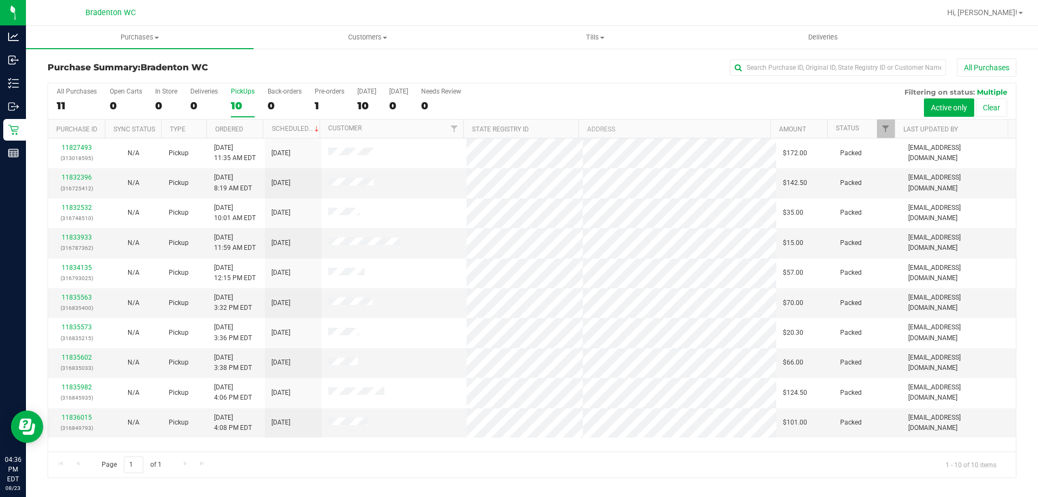  What do you see at coordinates (76, 218) in the screenshot?
I see `p: (316748510)` at bounding box center [76, 218].